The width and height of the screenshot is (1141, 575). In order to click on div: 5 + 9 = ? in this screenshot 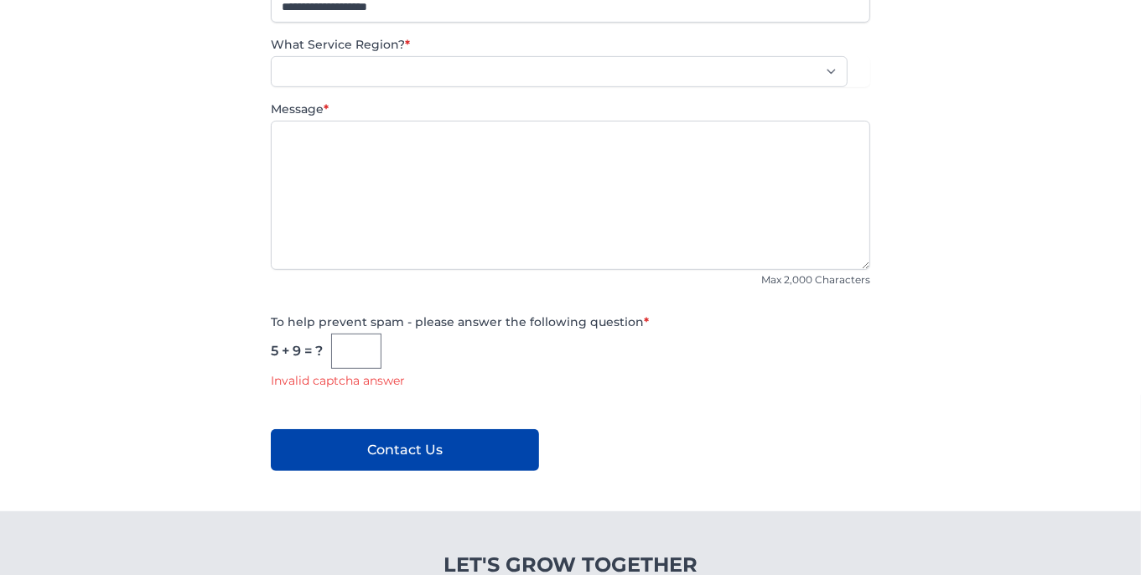, I will do `click(297, 351)`.